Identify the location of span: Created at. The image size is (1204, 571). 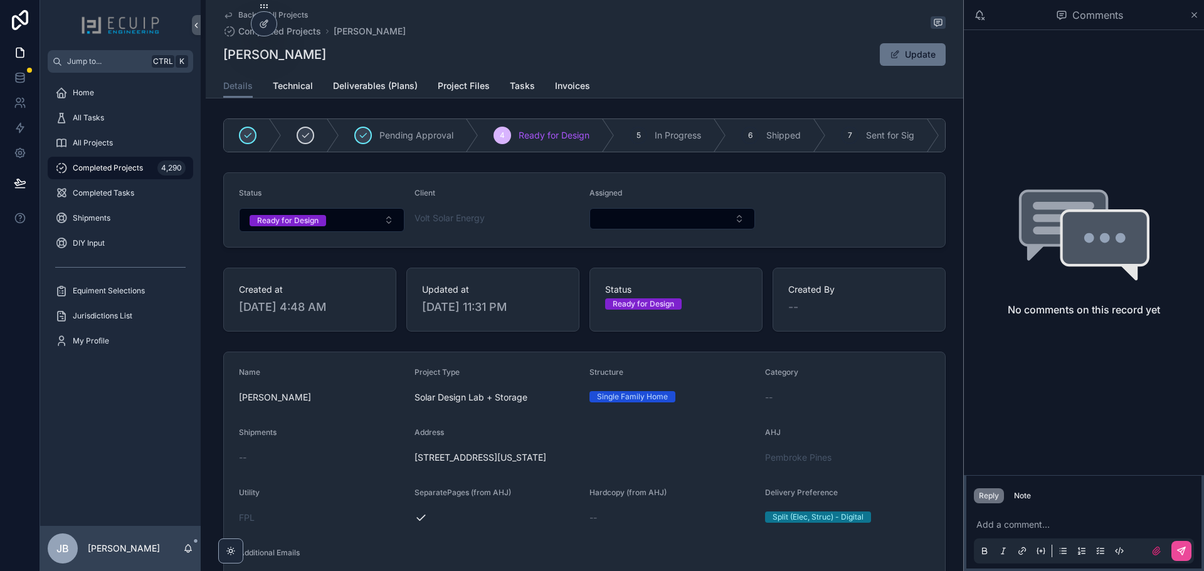
(310, 290).